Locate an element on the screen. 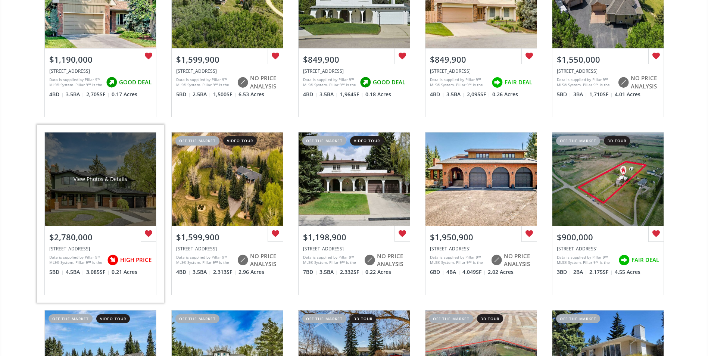  div: 1257 Varsity Estates Road NW, Calgary, AB T3B 2W3 is located at coordinates (354, 249).